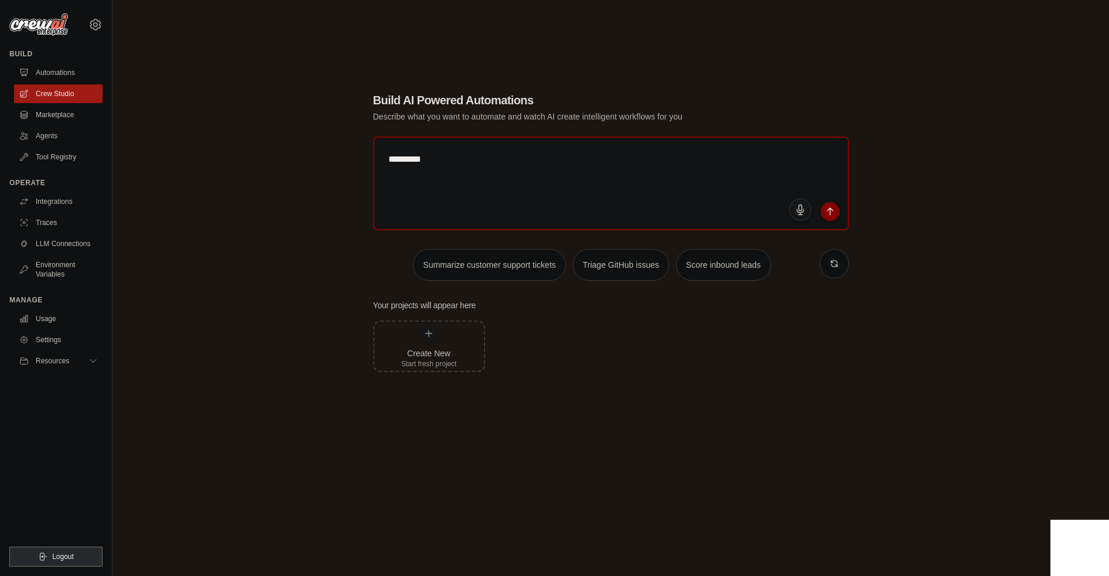  Describe the element at coordinates (1080, 548) in the screenshot. I see `div: Widget de chat` at that location.